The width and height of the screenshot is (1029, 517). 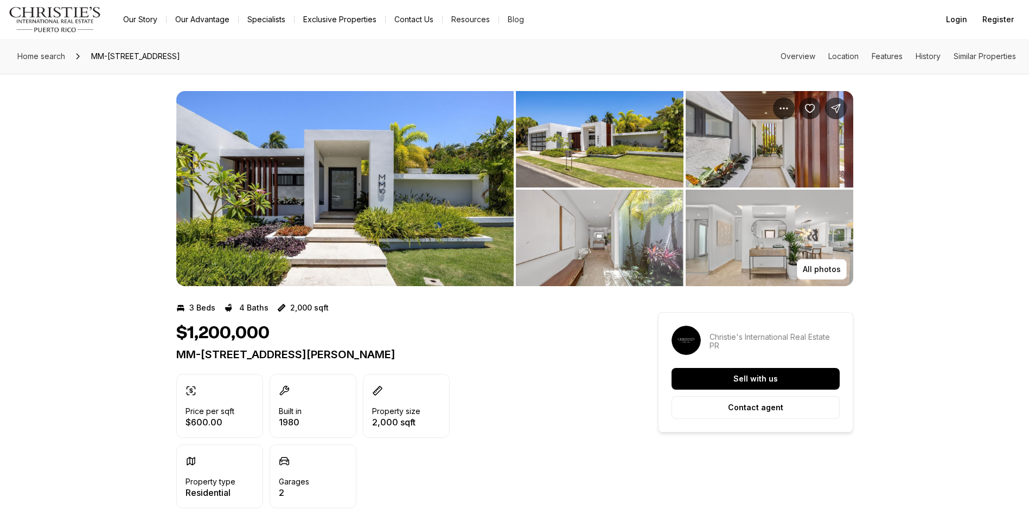 What do you see at coordinates (210, 423) in the screenshot?
I see `p: $600.00` at bounding box center [210, 423].